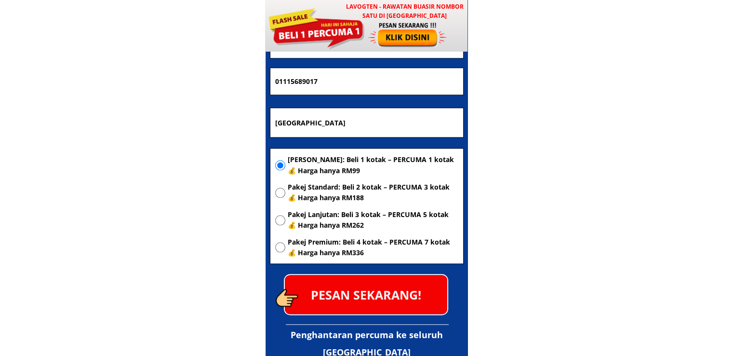 This screenshot has width=733, height=356. I want to click on input: Alamat, so click(367, 122).